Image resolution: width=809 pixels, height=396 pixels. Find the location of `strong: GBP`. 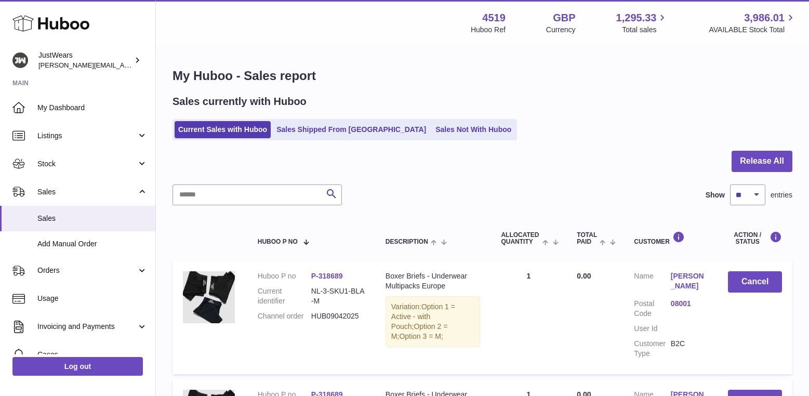

strong: GBP is located at coordinates (564, 18).